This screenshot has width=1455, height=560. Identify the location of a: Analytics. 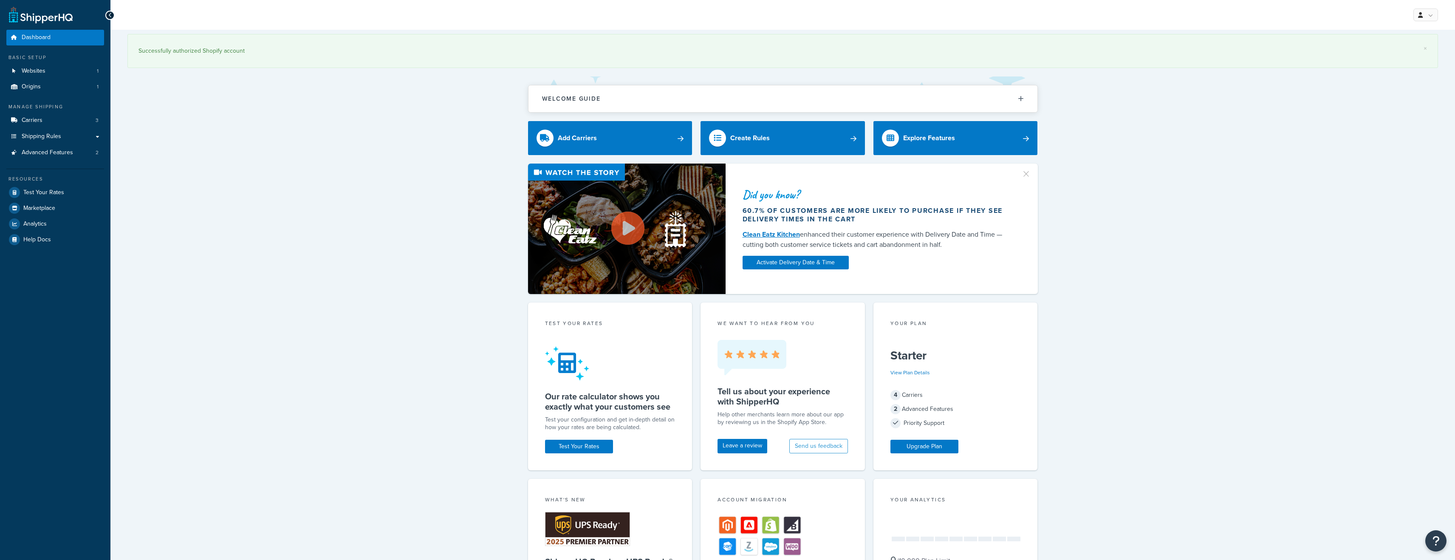
(55, 224).